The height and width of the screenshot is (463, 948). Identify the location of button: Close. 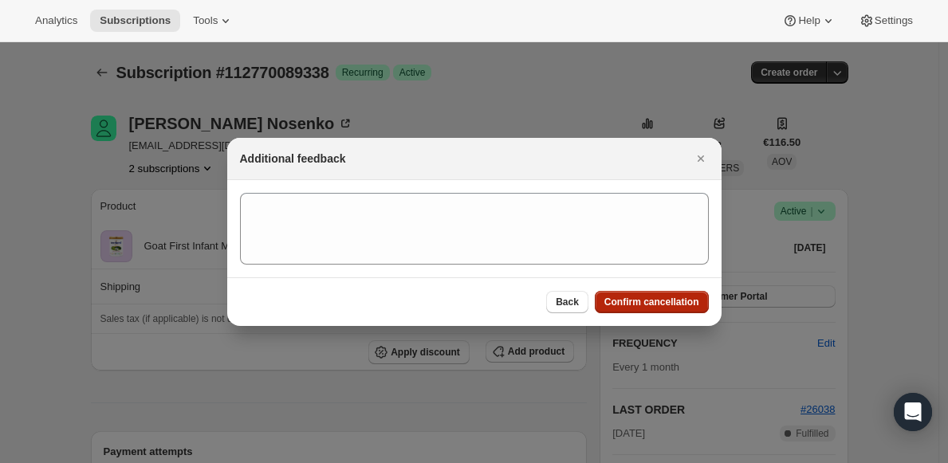
(701, 159).